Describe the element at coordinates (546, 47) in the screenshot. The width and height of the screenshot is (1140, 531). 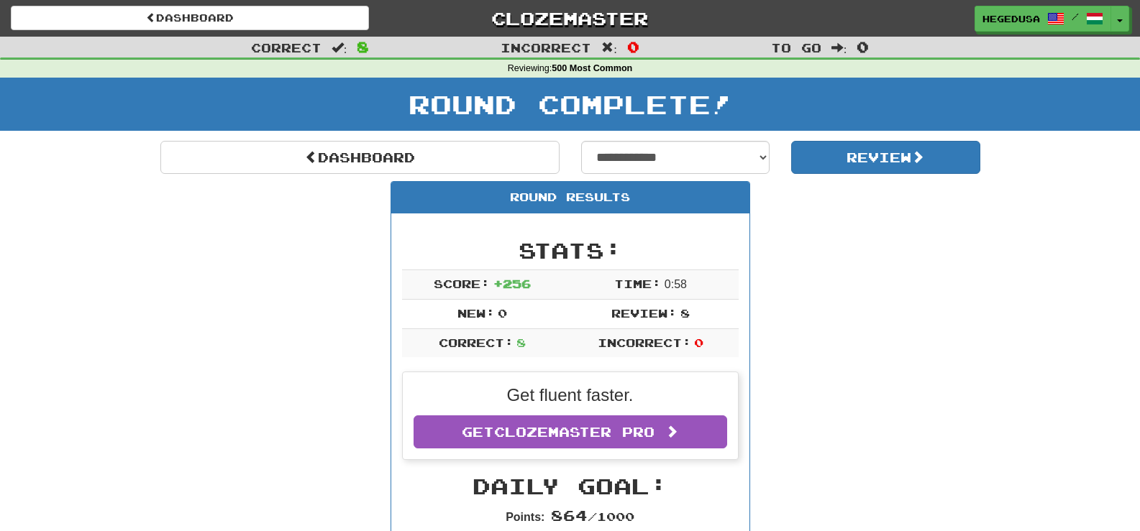
I see `span: Incorrect` at that location.